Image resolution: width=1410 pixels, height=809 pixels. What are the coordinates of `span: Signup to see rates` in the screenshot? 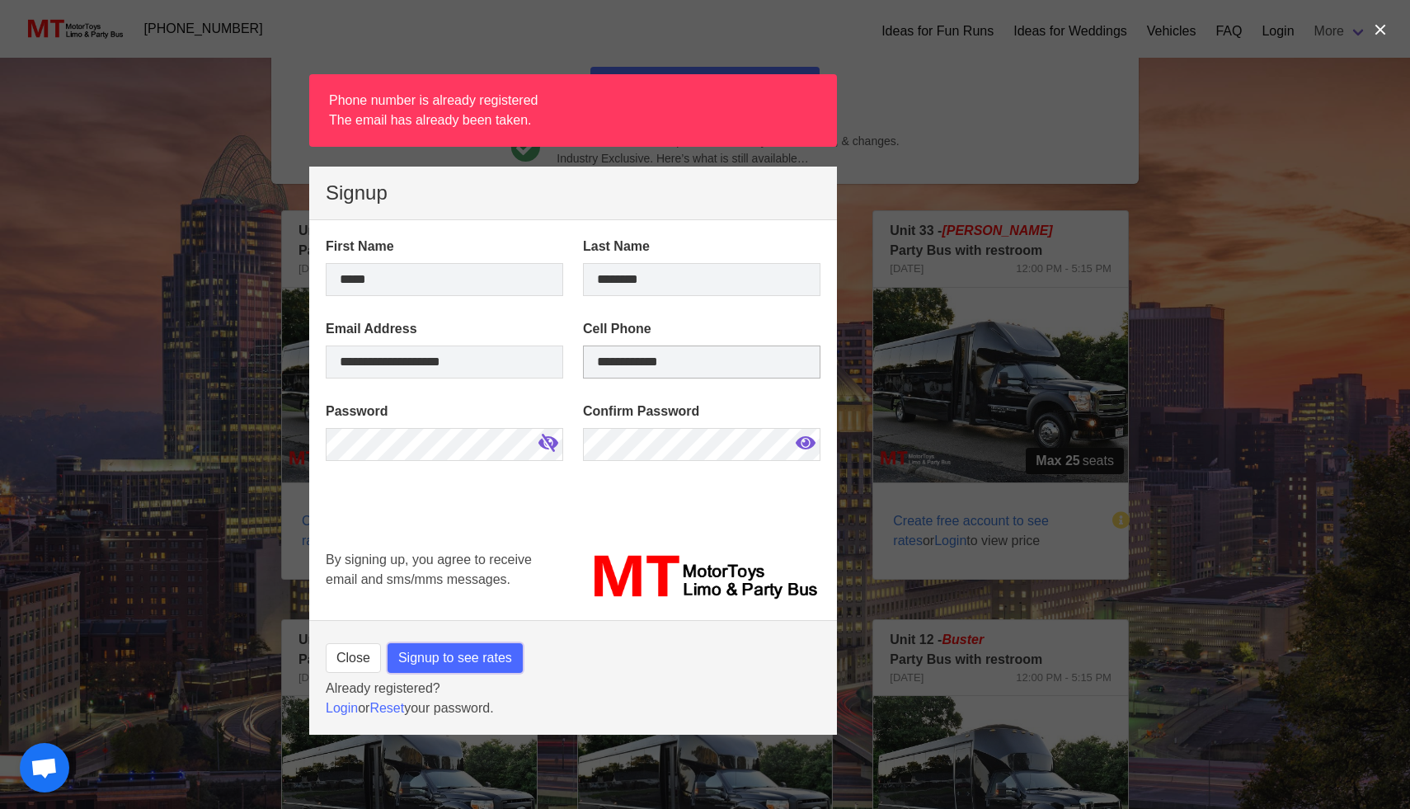 It's located at (455, 658).